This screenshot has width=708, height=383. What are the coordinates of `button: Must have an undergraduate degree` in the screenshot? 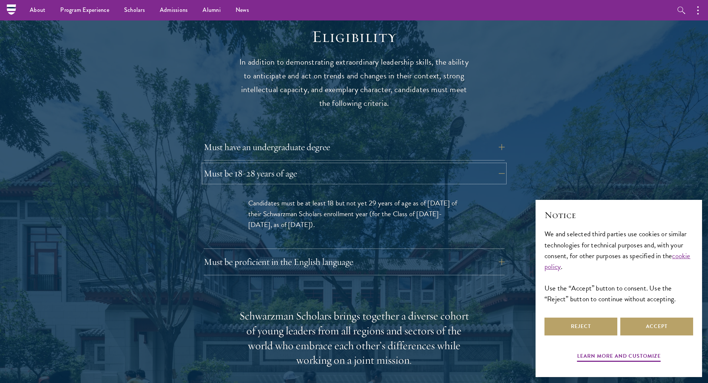 It's located at (354, 147).